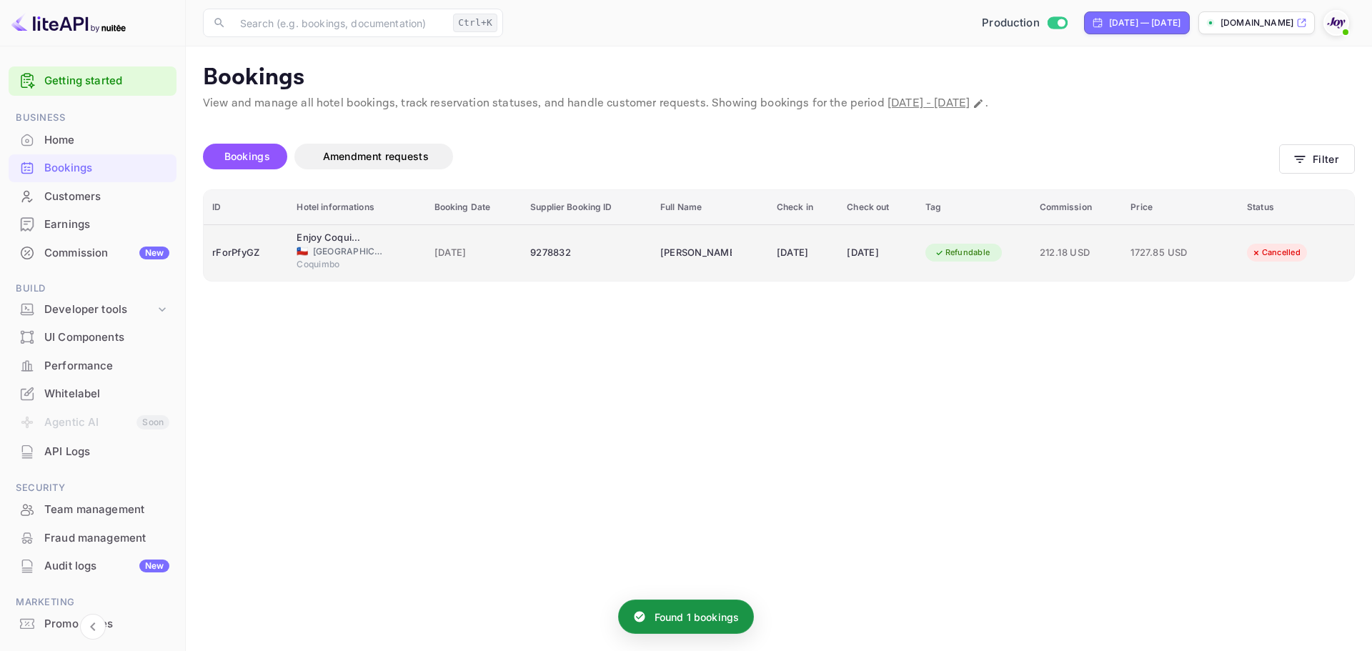 Image resolution: width=1372 pixels, height=651 pixels. What do you see at coordinates (1296, 207) in the screenshot?
I see `th: Status` at bounding box center [1296, 207].